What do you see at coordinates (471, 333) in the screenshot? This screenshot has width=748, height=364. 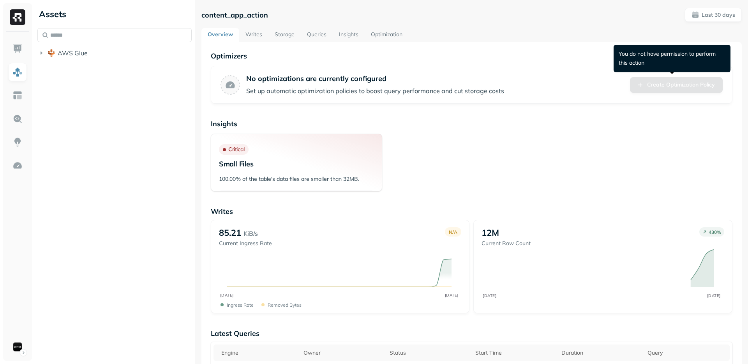 I see `p: Latest Queries` at bounding box center [471, 333].